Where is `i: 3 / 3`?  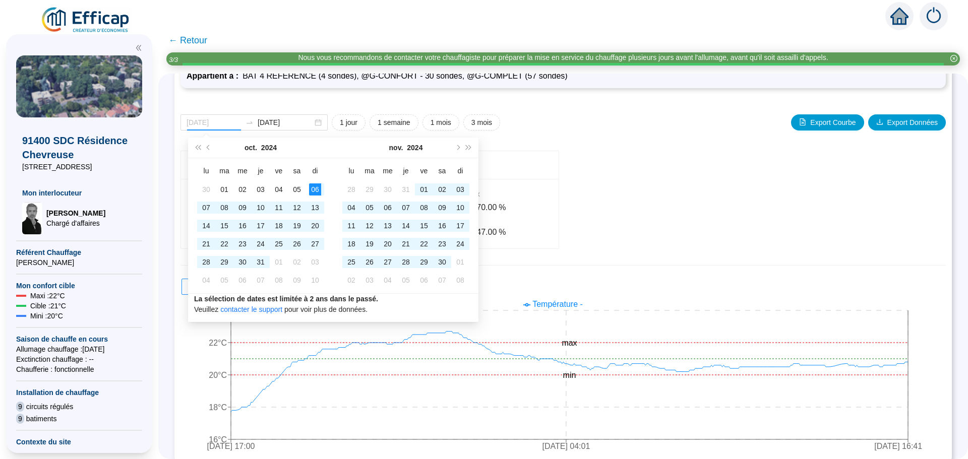
i: 3 / 3 is located at coordinates (173, 59).